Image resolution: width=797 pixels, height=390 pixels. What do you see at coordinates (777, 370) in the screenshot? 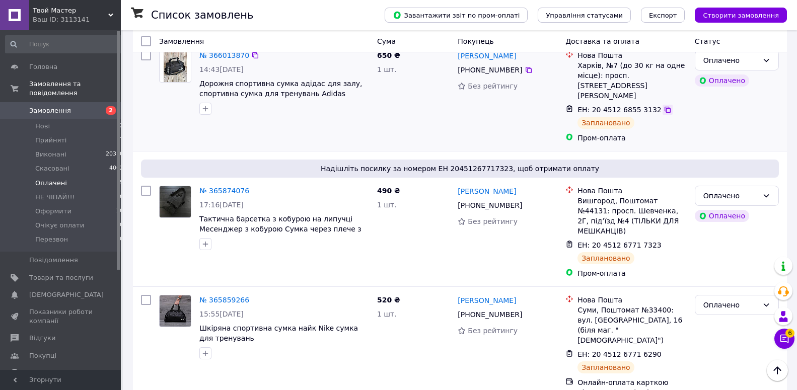
I see `button: Наверх` at bounding box center [777, 370].